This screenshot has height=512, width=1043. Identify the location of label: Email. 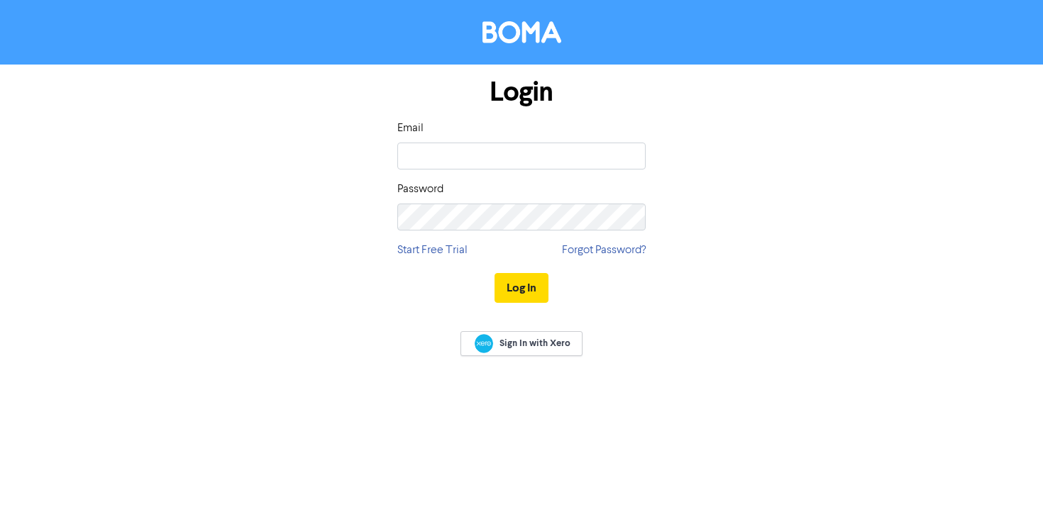
(410, 128).